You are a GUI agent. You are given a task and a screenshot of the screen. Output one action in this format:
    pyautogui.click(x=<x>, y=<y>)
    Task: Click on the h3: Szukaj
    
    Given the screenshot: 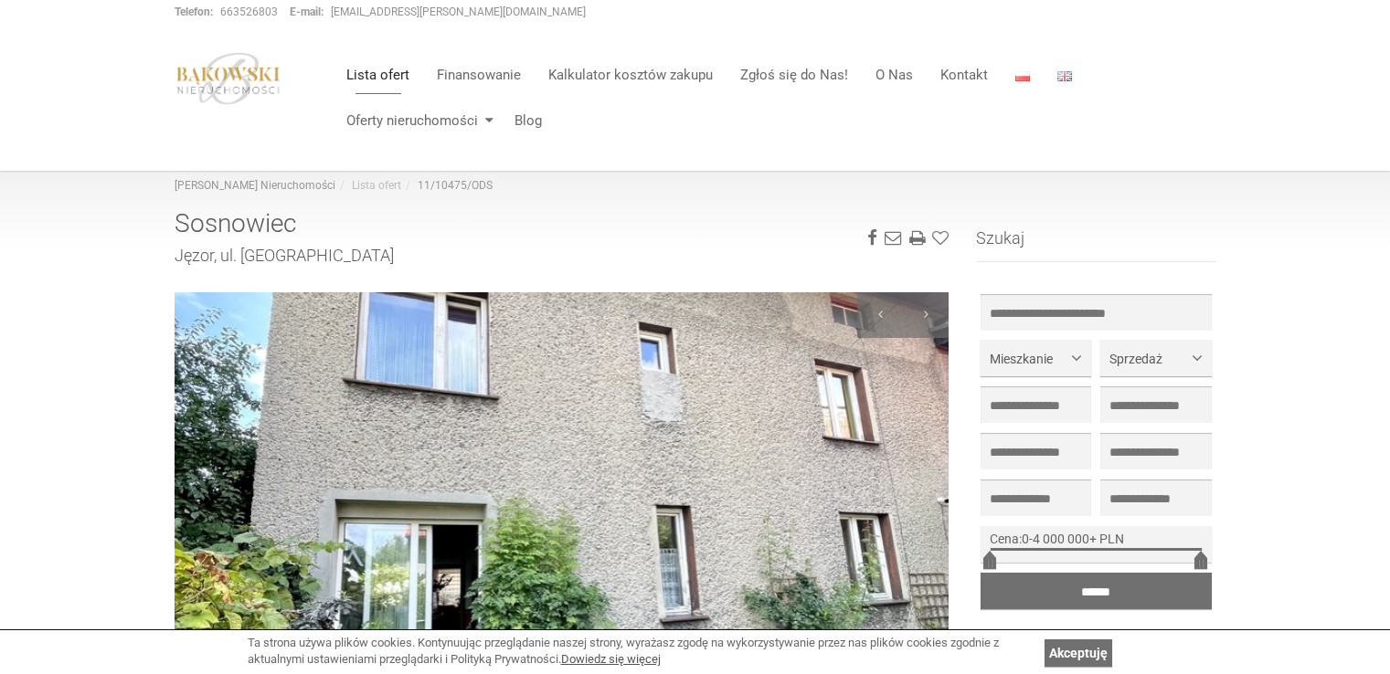 What is the action you would take?
    pyautogui.click(x=1096, y=246)
    